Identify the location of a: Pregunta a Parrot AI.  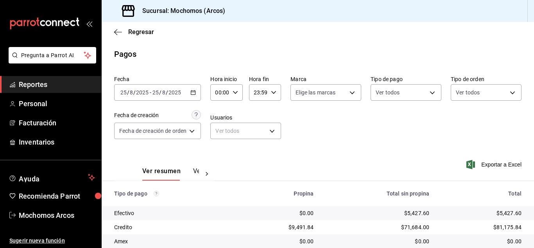
(51, 61).